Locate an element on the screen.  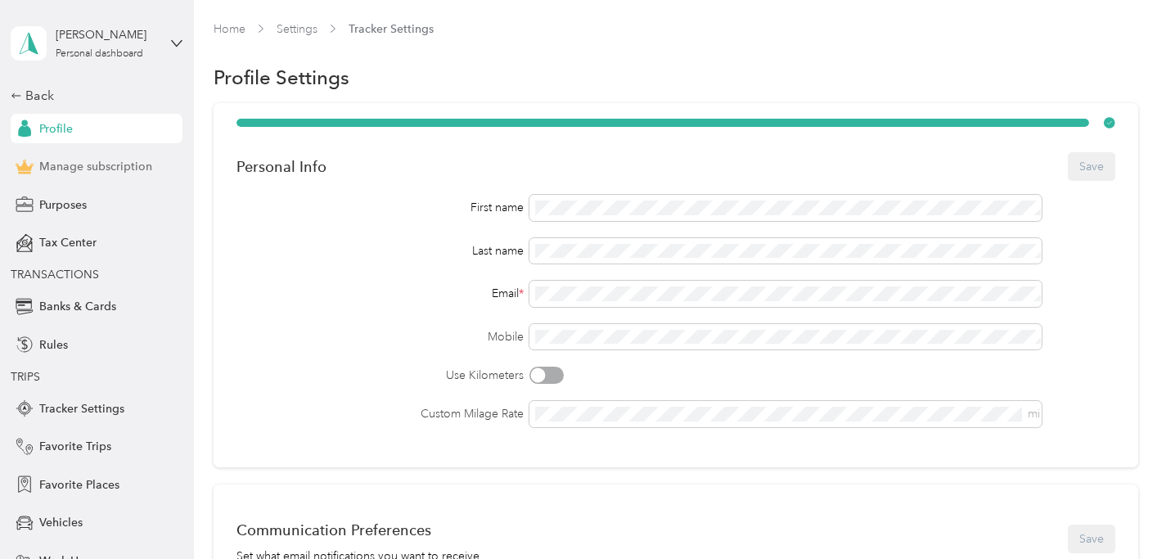
div: Last name is located at coordinates (380, 250).